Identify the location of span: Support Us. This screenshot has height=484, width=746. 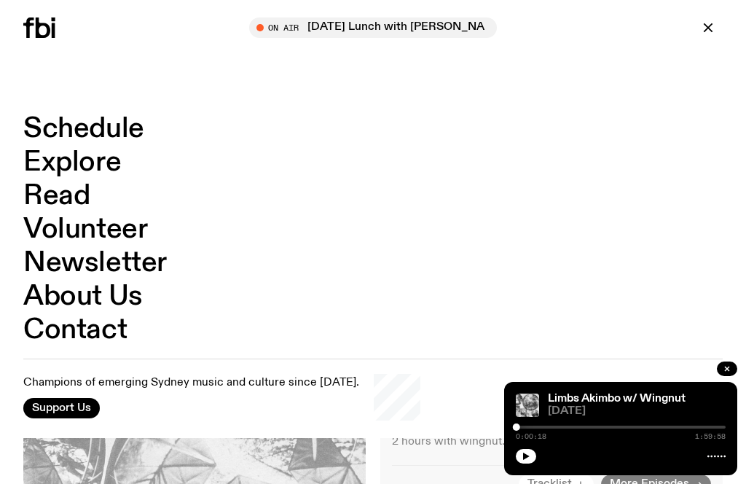
(61, 408).